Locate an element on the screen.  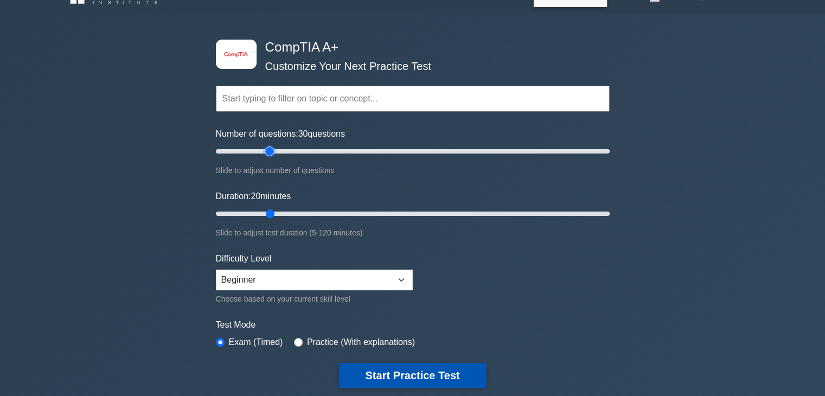
span: 20 is located at coordinates (255, 196).